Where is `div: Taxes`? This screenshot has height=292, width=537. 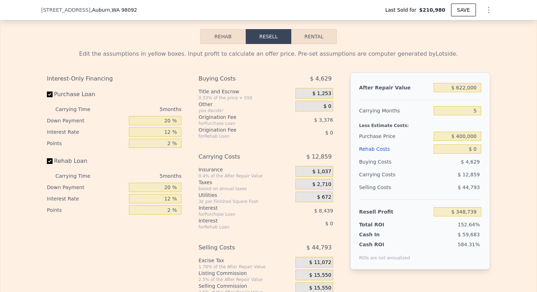 div: Taxes is located at coordinates (245, 183).